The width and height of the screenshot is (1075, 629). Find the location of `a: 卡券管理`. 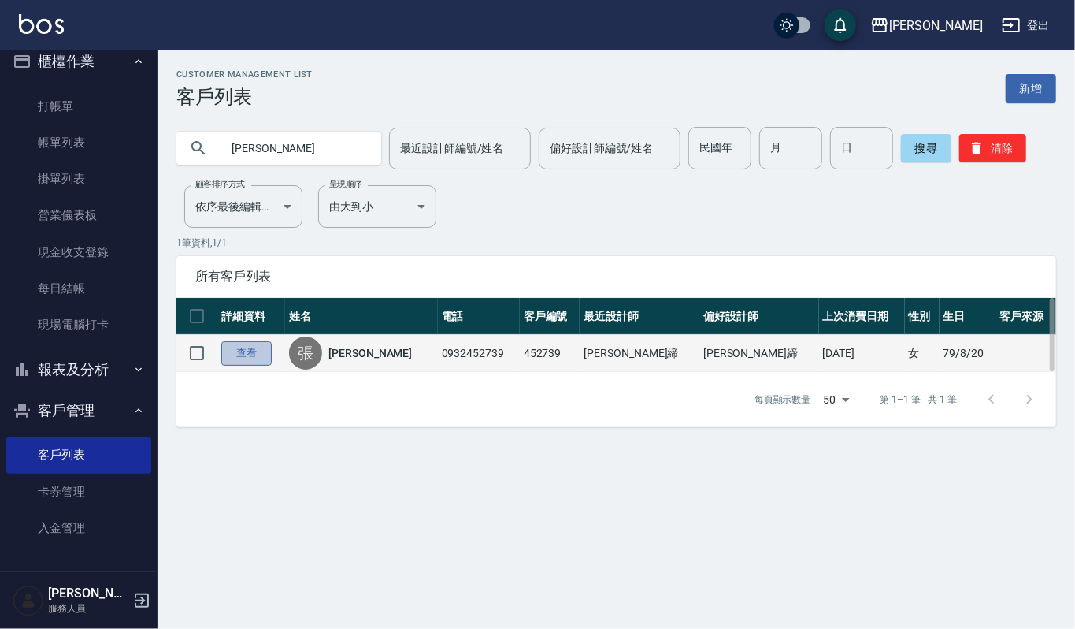

a: 卡券管理 is located at coordinates (79, 492).